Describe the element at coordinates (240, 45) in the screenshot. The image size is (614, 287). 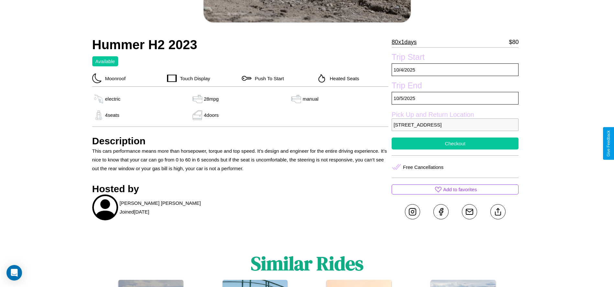
I see `h2: Hummer H2 2023` at that location.